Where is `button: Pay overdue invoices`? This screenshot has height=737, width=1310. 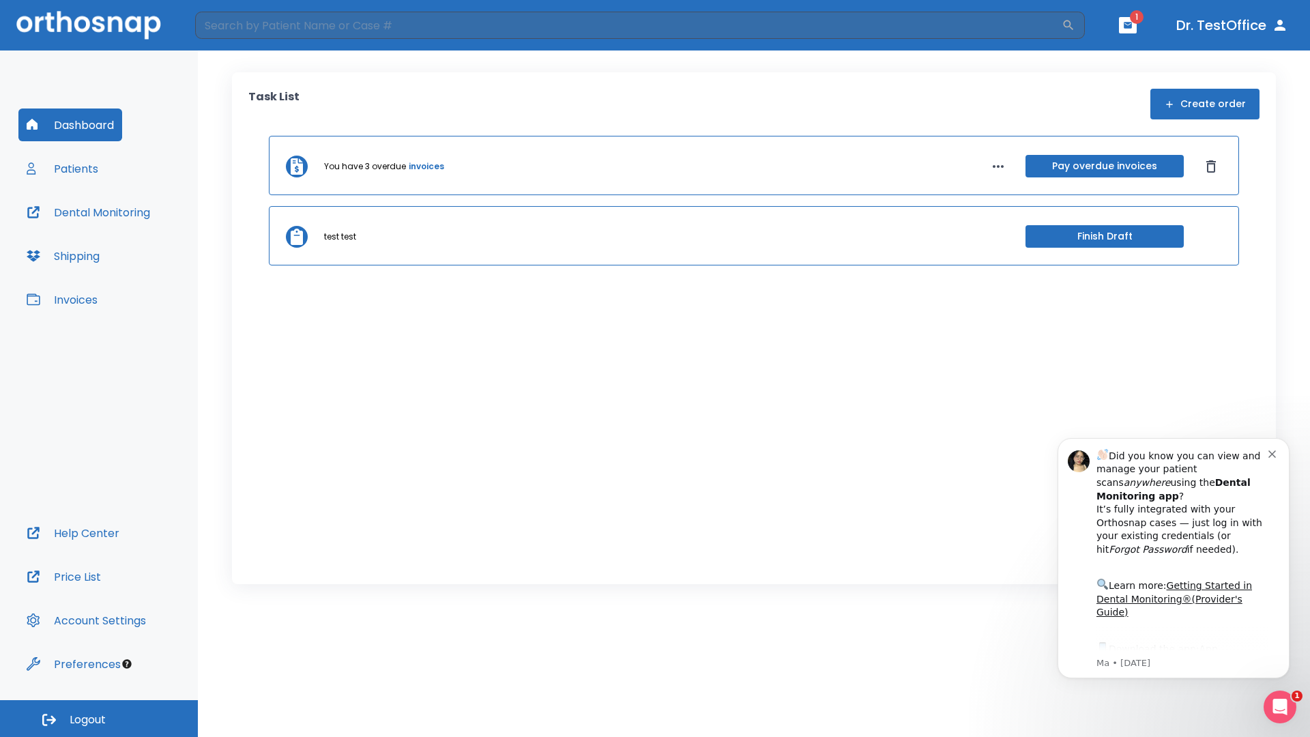
button: Pay overdue invoices is located at coordinates (1105, 166).